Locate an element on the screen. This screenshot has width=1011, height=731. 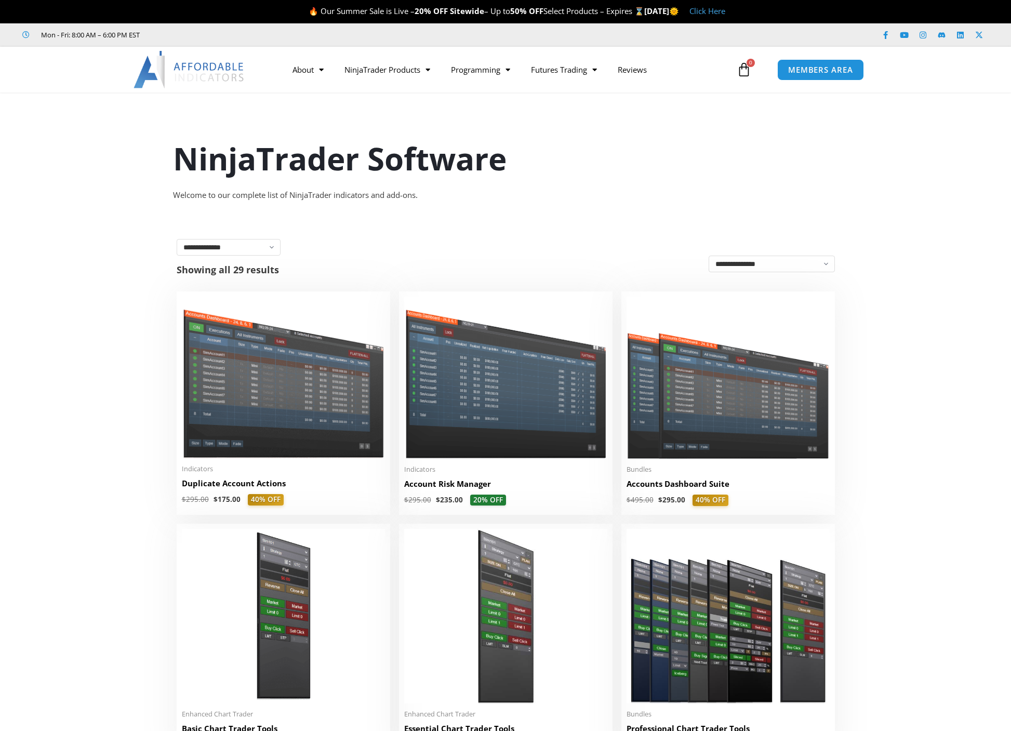
span: Mon - Fri: 8:00 AM – 6:00 PM EST is located at coordinates (89, 35).